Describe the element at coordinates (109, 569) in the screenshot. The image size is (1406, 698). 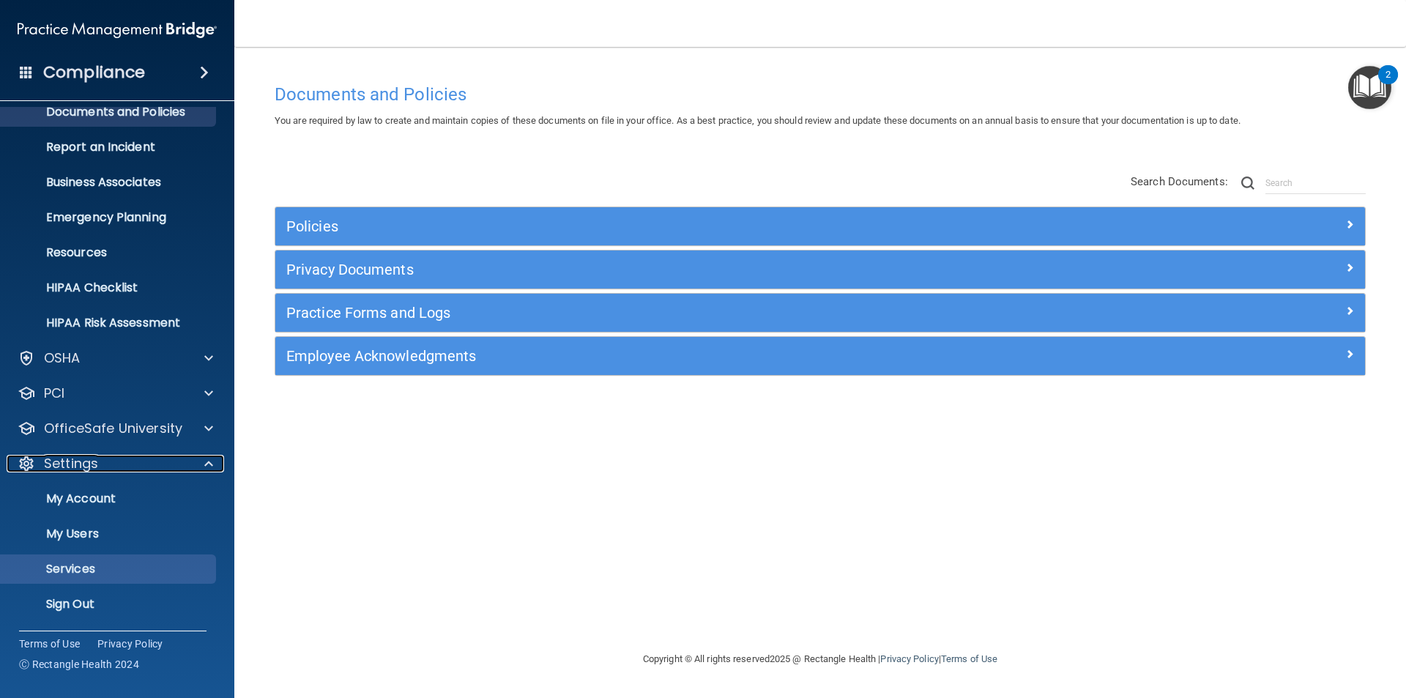
I see `p: Services` at that location.